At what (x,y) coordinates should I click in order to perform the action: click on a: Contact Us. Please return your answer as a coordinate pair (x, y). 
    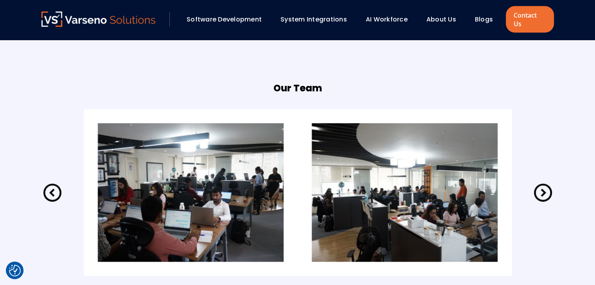
    Looking at the image, I should click on (529, 20).